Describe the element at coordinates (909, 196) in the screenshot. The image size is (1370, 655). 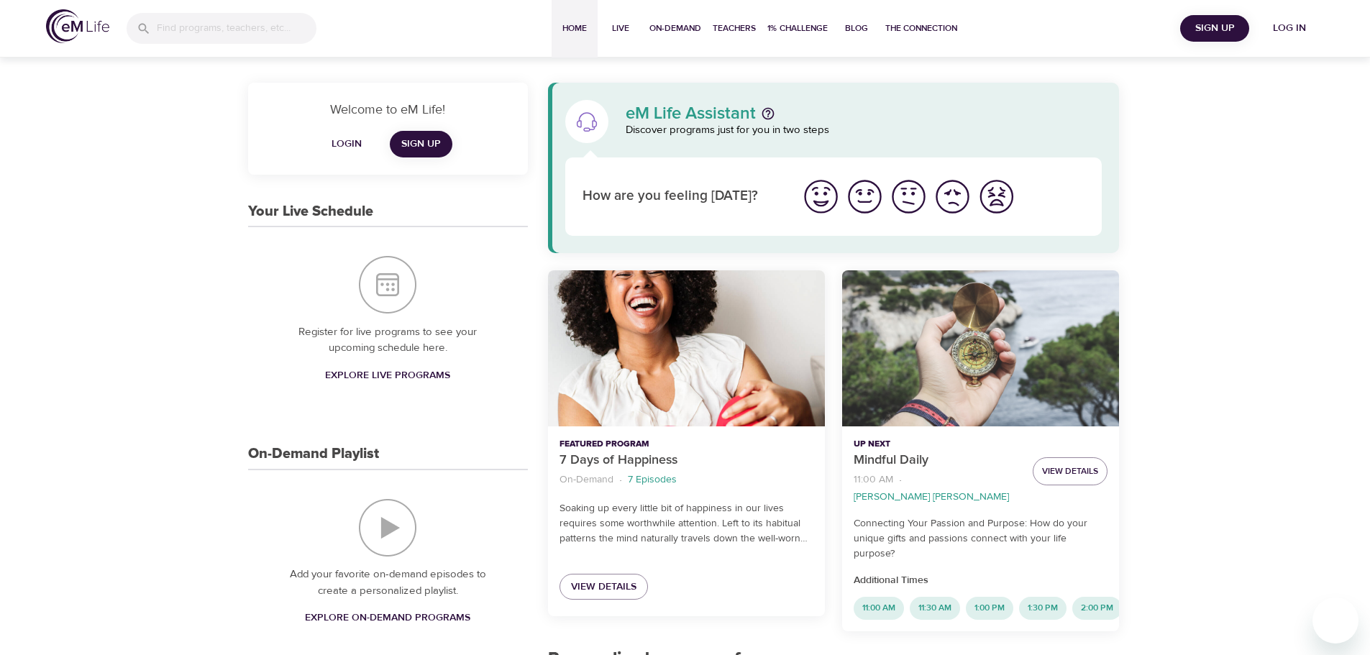
I see `img: ok` at that location.